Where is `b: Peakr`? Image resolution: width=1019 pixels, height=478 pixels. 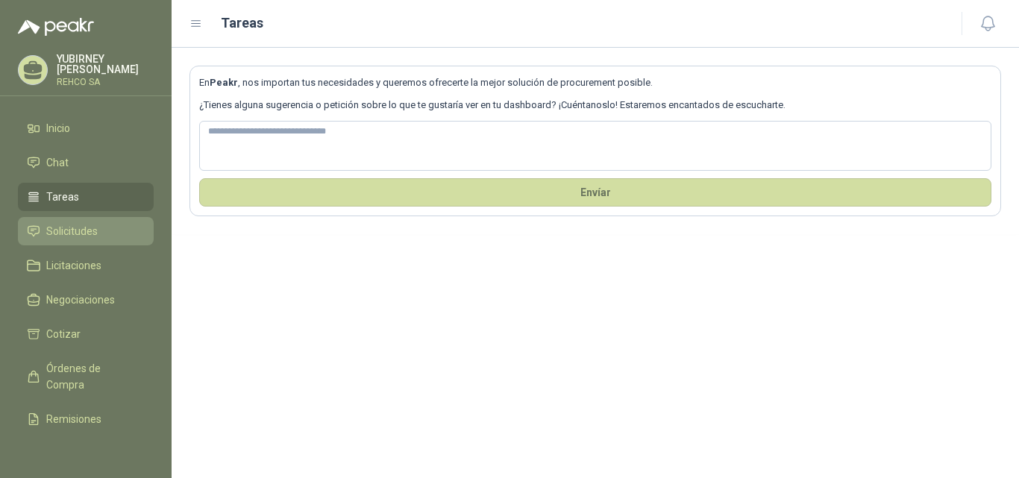
b: Peakr is located at coordinates (224, 82).